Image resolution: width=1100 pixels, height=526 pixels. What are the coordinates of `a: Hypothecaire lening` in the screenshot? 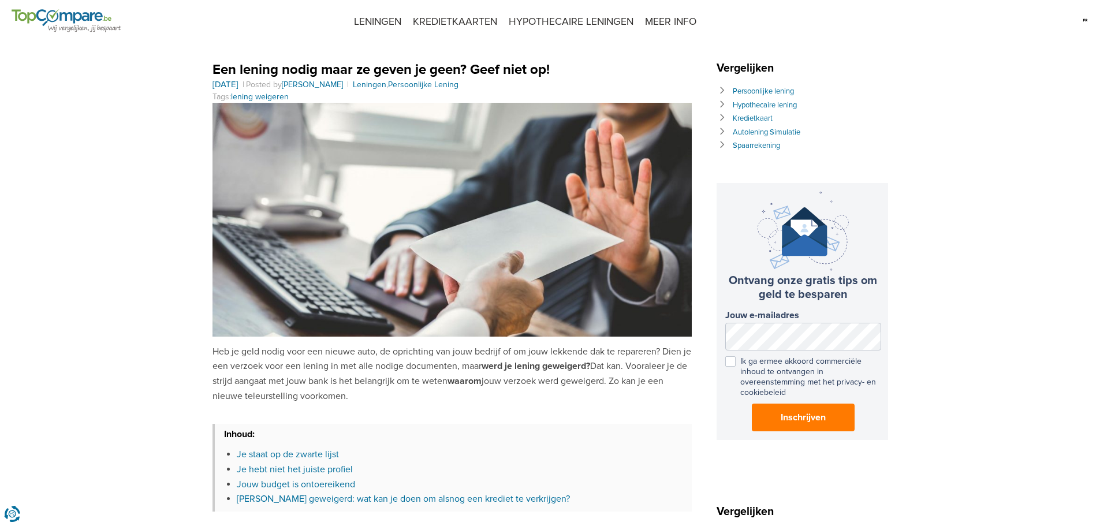 It's located at (764, 105).